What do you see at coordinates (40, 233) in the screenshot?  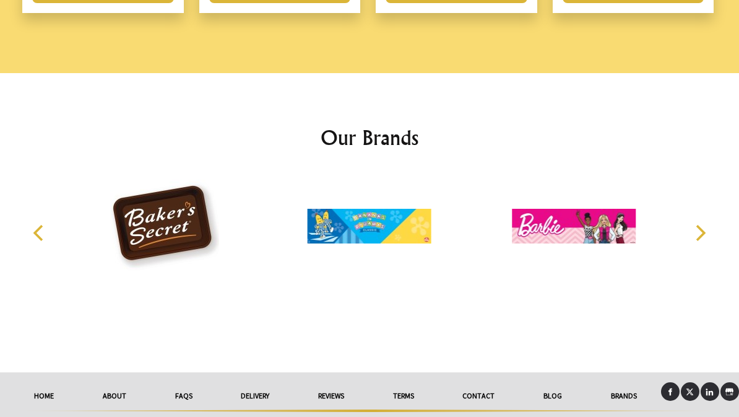 I see `button: Previous` at bounding box center [40, 233].